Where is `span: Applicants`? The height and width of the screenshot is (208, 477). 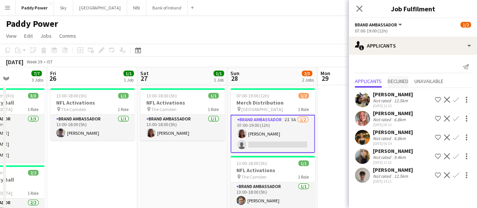 span: Applicants is located at coordinates (368, 81).